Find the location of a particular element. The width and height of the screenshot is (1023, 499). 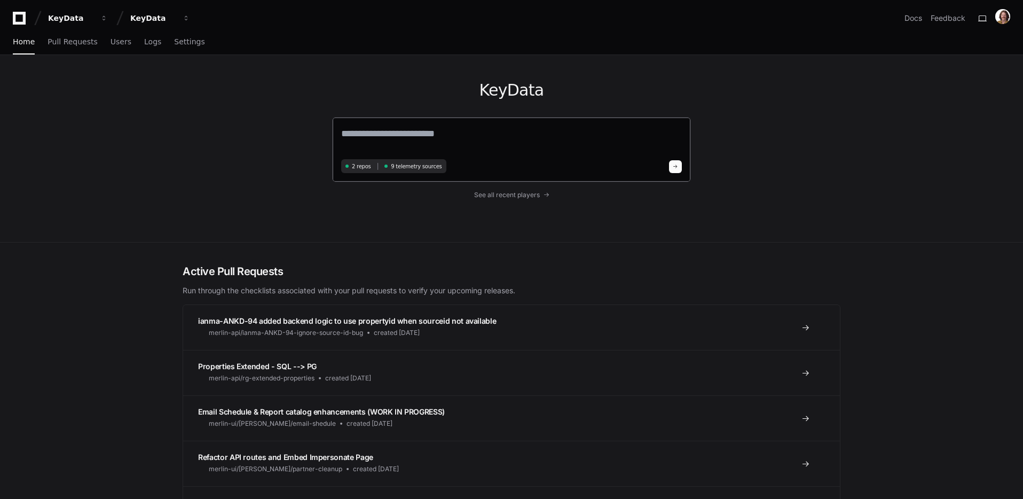

h1: KeyData is located at coordinates (512, 90).